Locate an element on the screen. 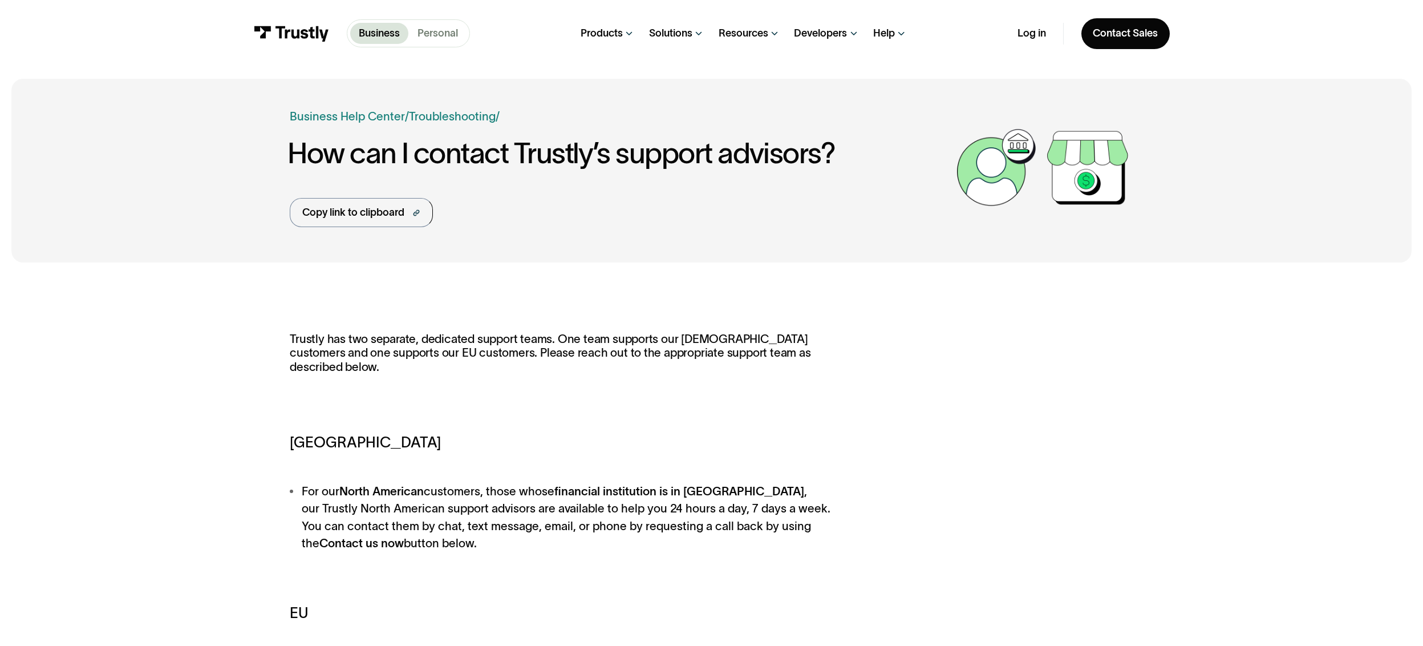 The width and height of the screenshot is (1423, 646). div: Help is located at coordinates (884, 33).